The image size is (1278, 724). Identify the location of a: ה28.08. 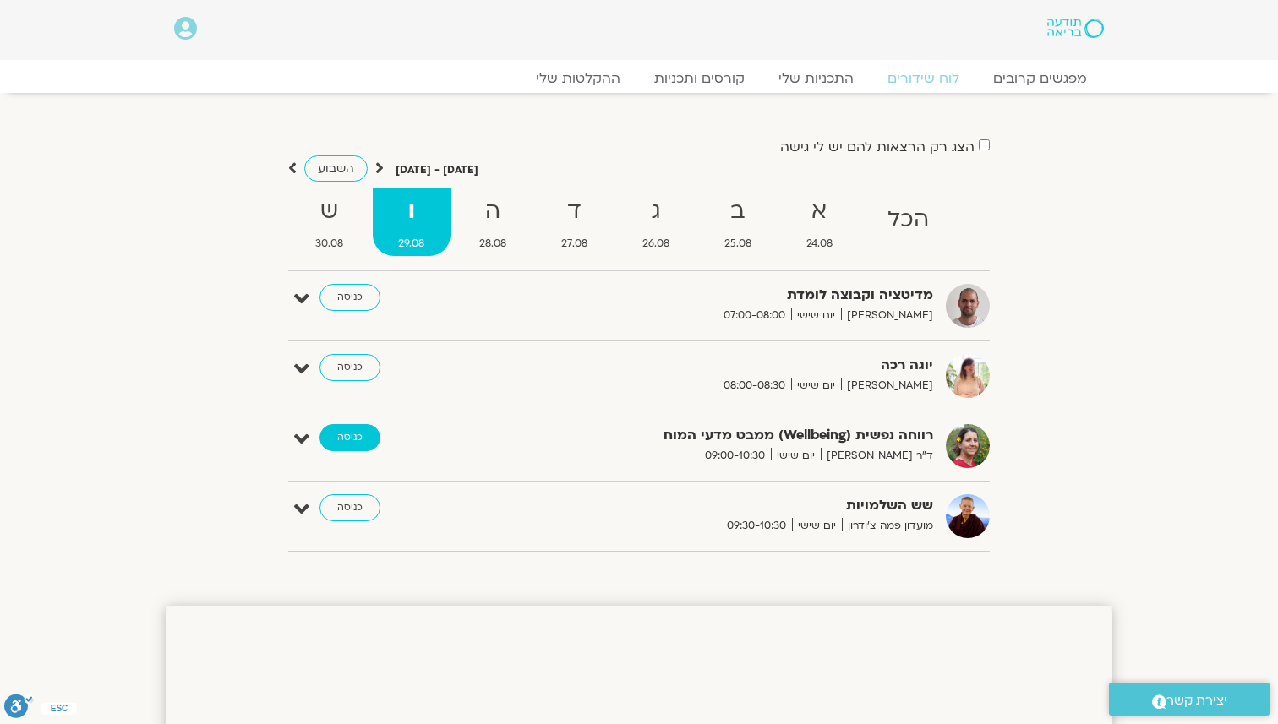
(493, 222).